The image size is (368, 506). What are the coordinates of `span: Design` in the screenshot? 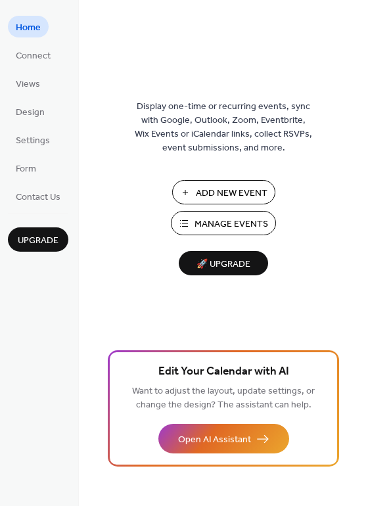 It's located at (30, 112).